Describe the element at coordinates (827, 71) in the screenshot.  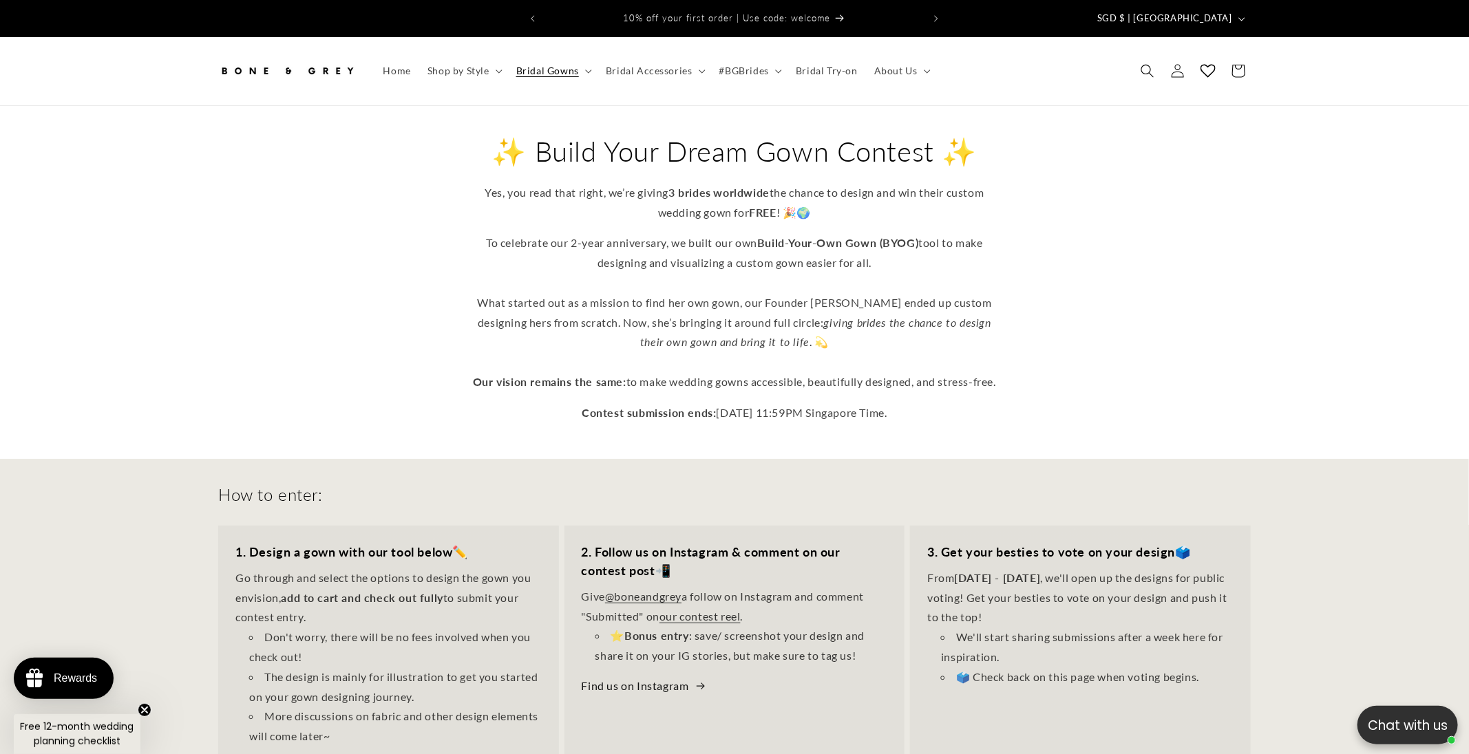
I see `a: Bridal Try-on` at that location.